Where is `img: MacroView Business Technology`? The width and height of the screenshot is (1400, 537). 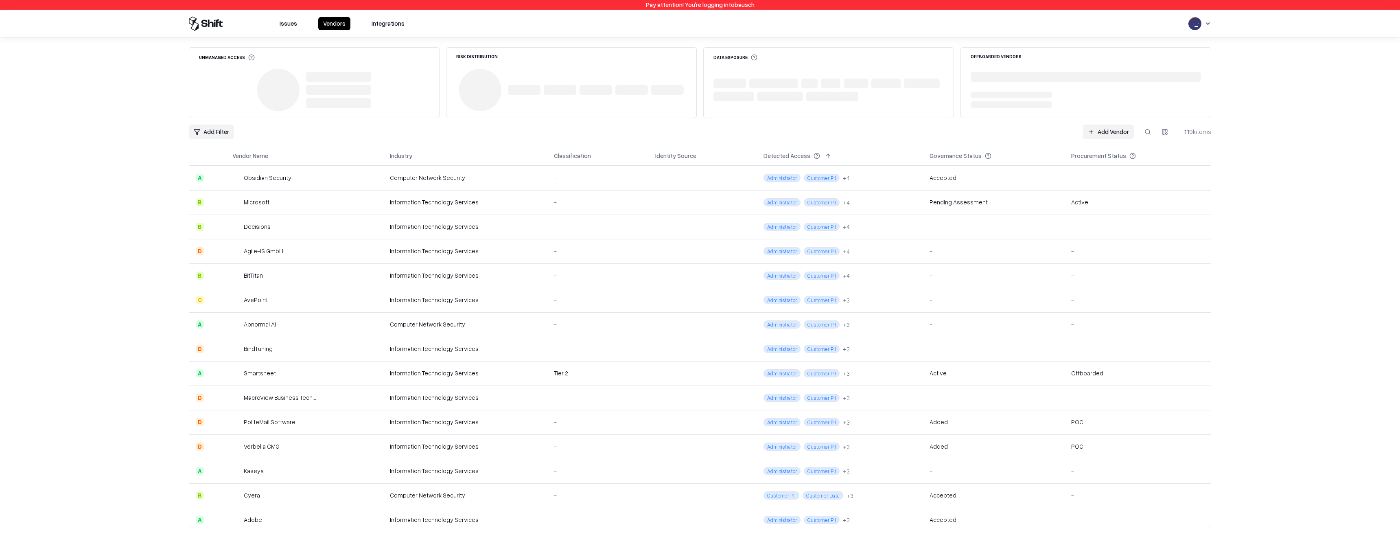
img: MacroView Business Technology is located at coordinates (236, 398).